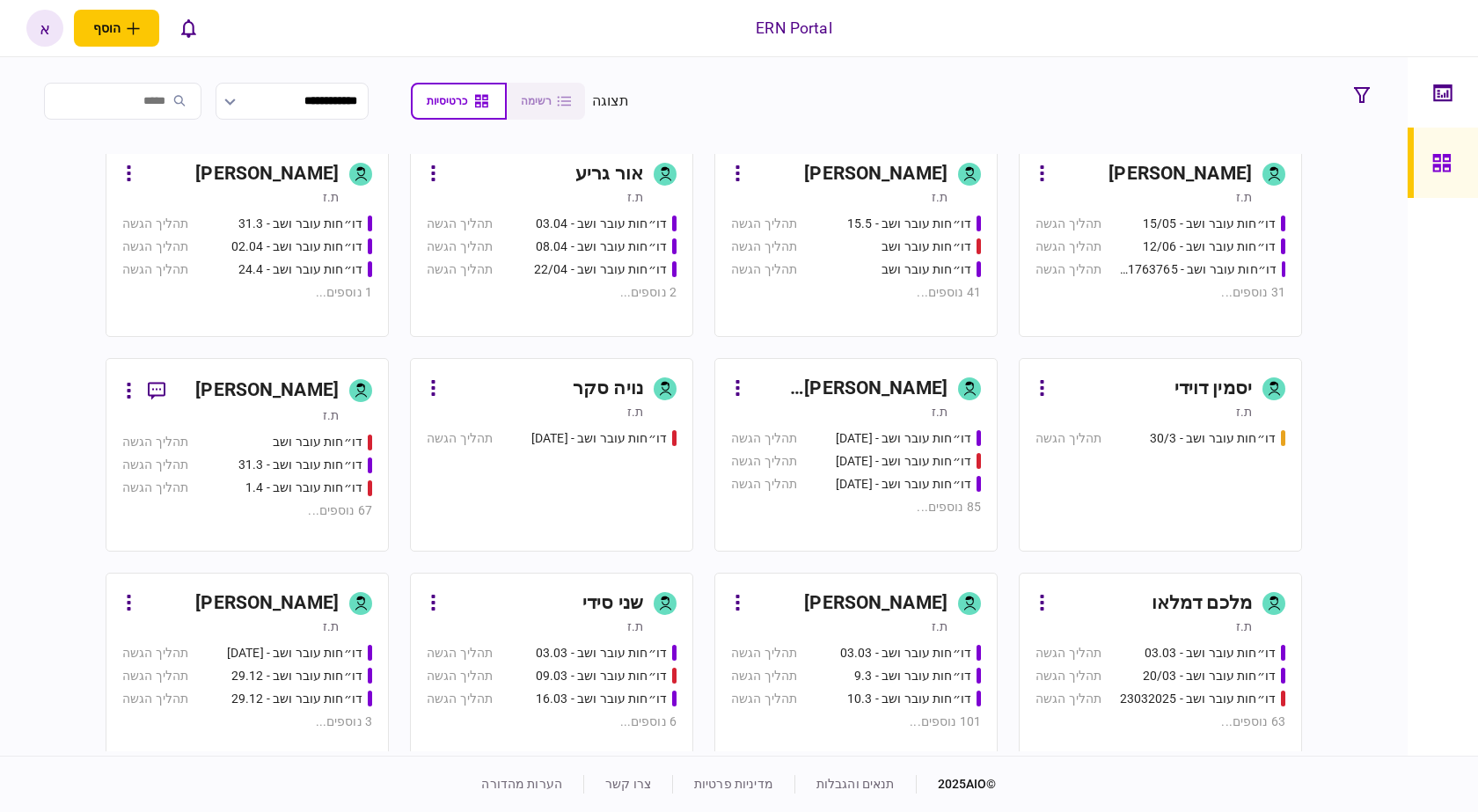 The image size is (1478, 812). What do you see at coordinates (794, 28) in the screenshot?
I see `div: ERN Portal` at bounding box center [794, 28].